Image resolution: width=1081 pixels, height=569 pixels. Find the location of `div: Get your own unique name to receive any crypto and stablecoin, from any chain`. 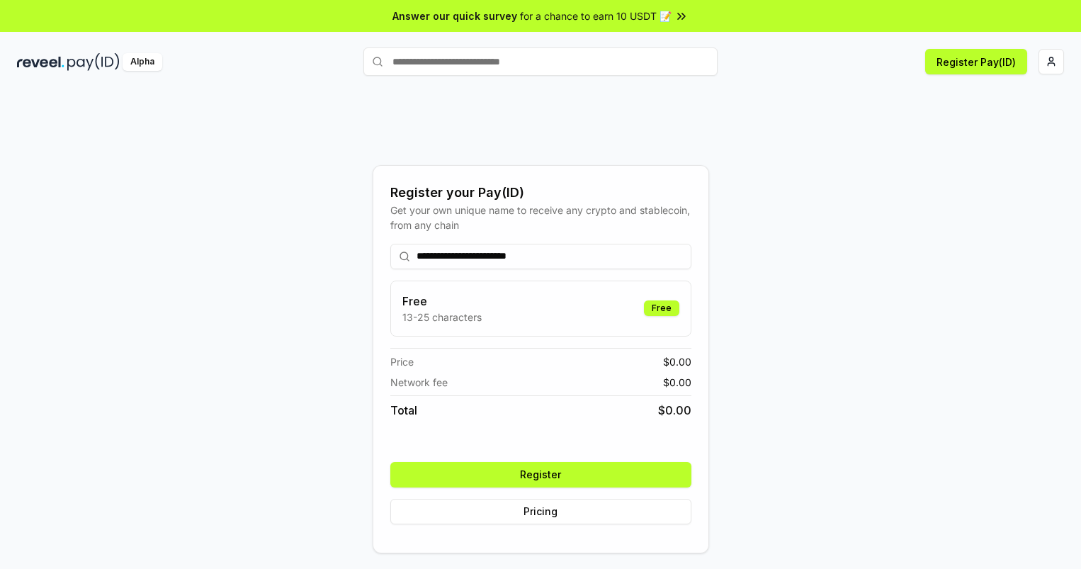

div: Get your own unique name to receive any crypto and stablecoin, from any chain is located at coordinates (540, 217).